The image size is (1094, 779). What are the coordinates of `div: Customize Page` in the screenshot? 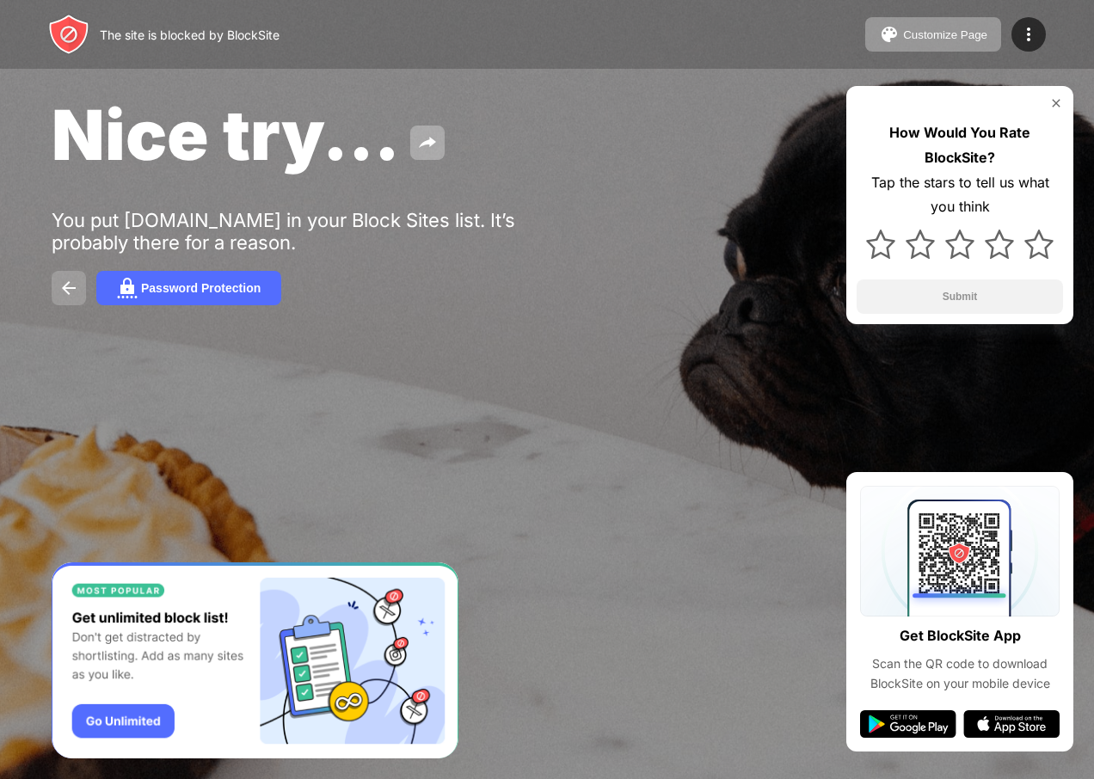 It's located at (946, 34).